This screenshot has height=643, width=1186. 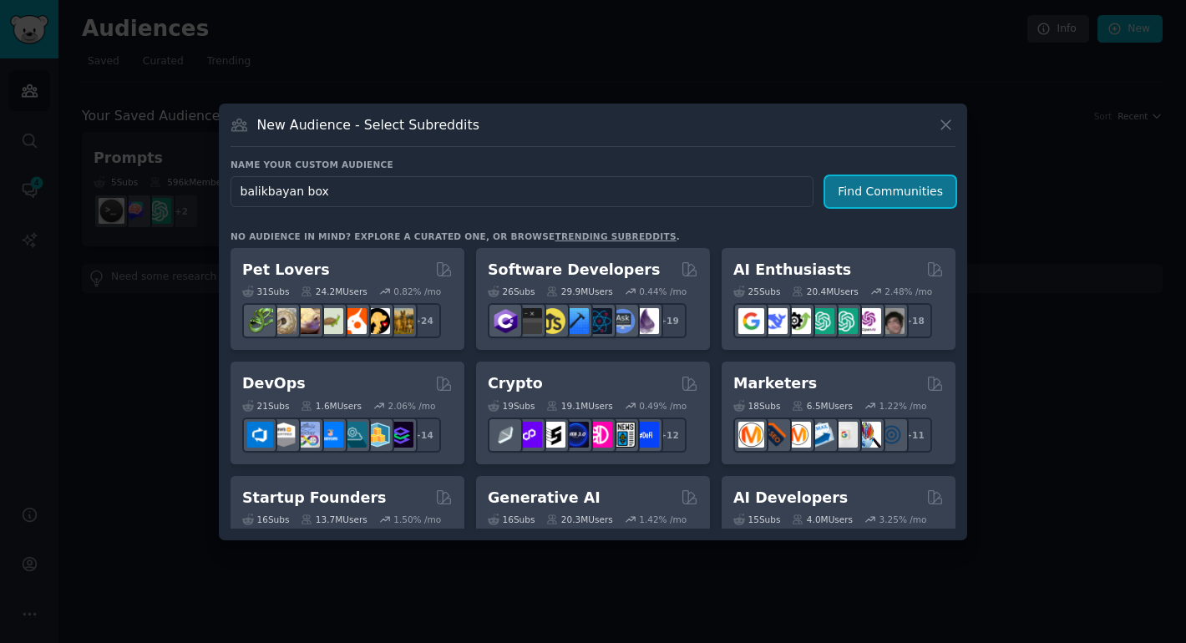 I want to click on img: dogbreed, so click(x=400, y=321).